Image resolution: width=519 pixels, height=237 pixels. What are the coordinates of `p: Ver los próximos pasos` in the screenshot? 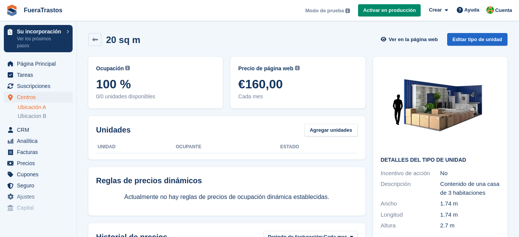 It's located at (40, 42).